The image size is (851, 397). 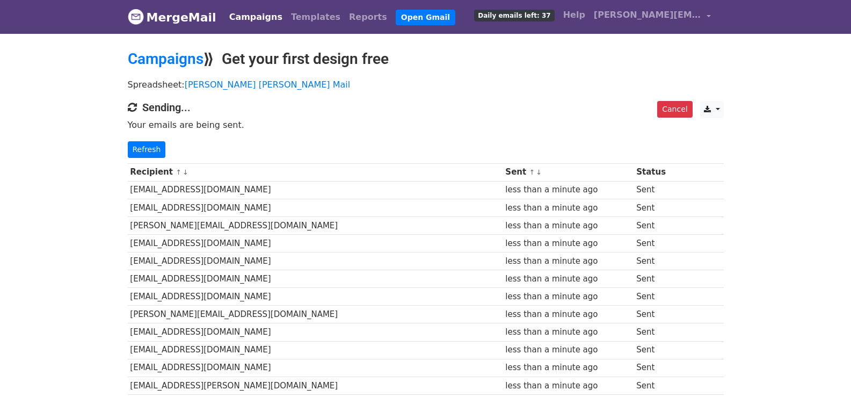 What do you see at coordinates (568, 172) in the screenshot?
I see `th: Sent` at bounding box center [568, 172].